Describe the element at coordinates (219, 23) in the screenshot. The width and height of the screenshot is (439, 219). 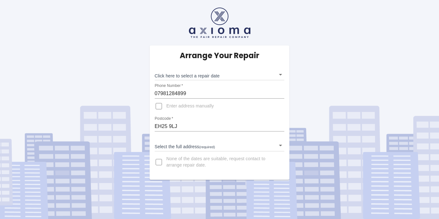
I see `img: axioma` at that location.